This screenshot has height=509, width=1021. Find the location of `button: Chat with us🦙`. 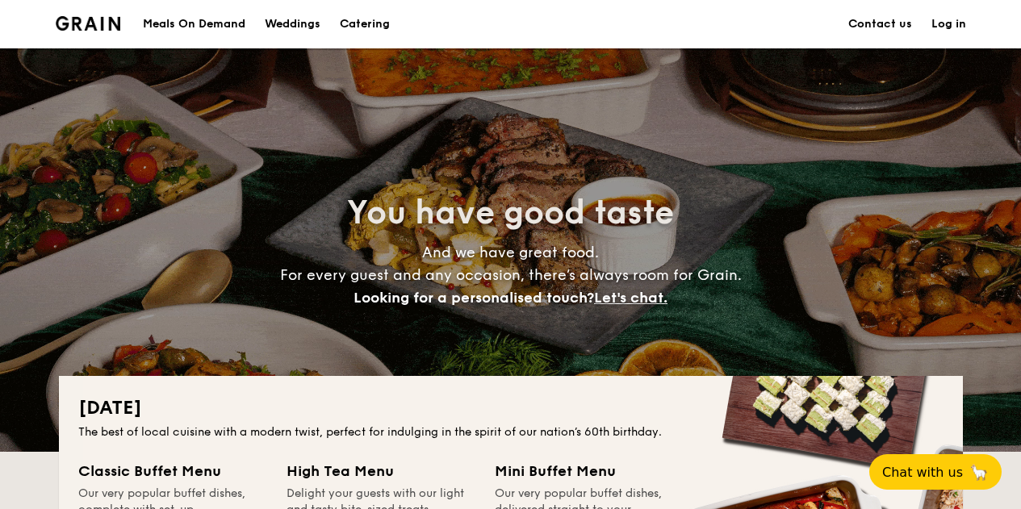

button: Chat with us🦙 is located at coordinates (936, 472).